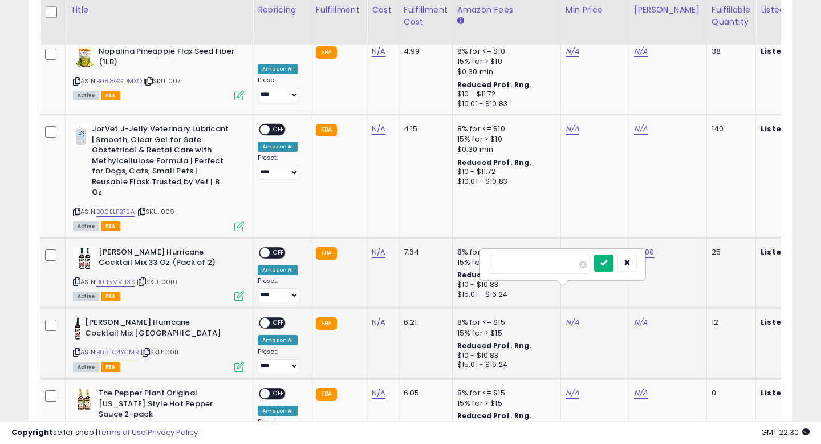  I want to click on img: 515ROiFuQVL._SL40_.jpg, so click(84, 399).